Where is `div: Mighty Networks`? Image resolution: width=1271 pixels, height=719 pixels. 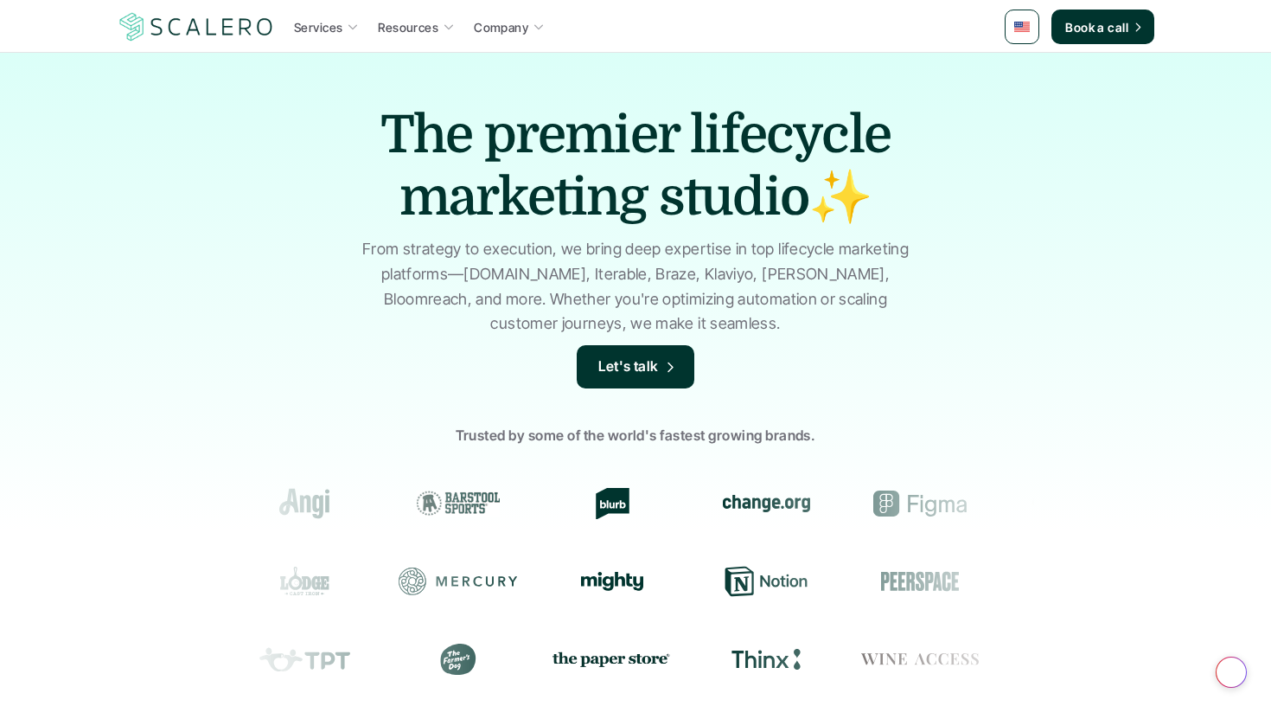
div: Mighty Networks is located at coordinates (612, 581).